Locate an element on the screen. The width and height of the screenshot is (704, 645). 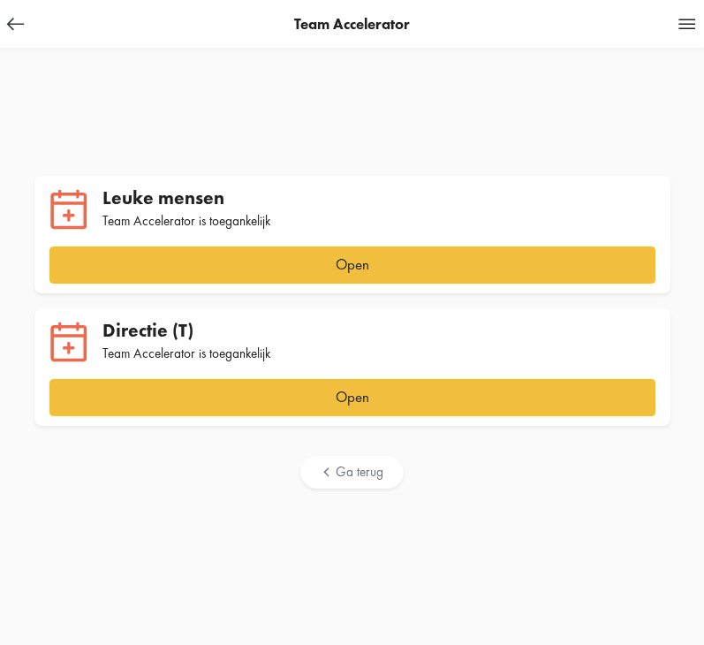
div: Leuke mensen is located at coordinates (379, 198).